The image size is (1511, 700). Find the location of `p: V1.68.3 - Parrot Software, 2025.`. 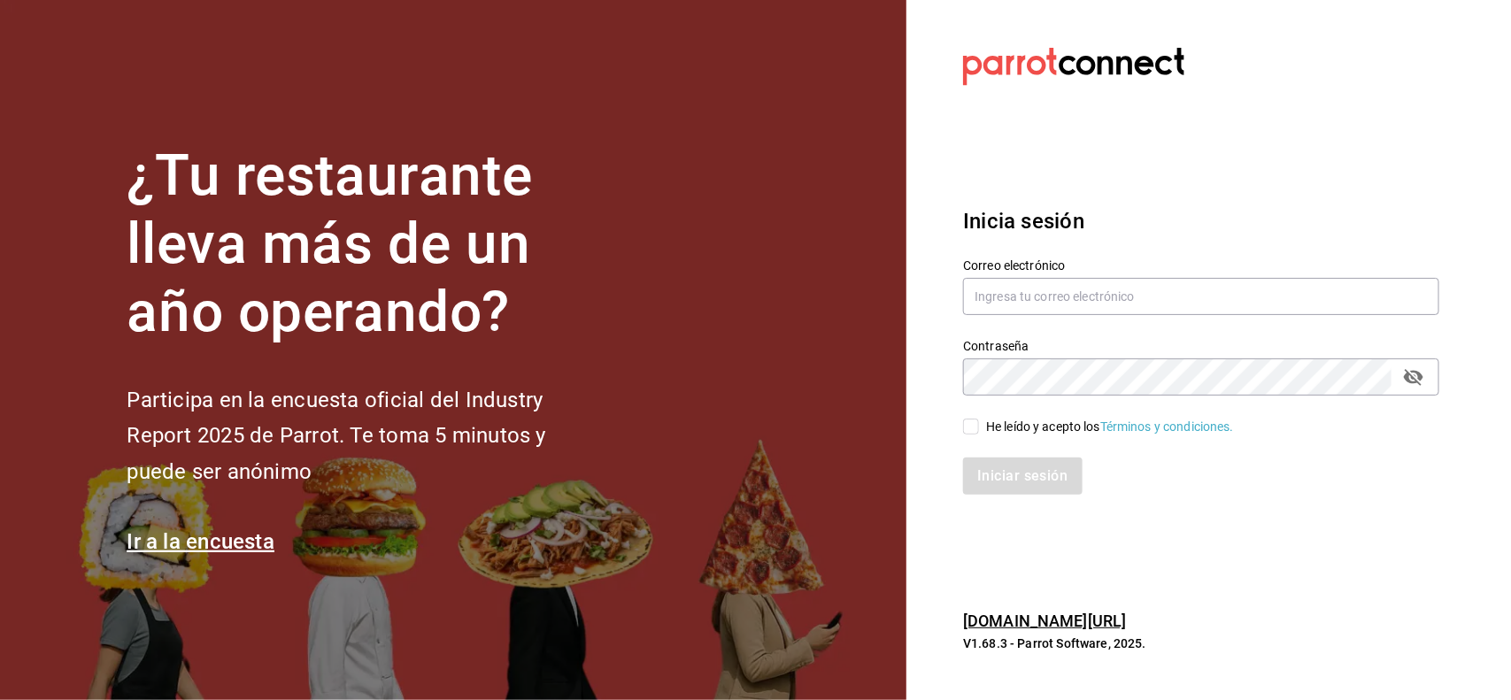

p: V1.68.3 - Parrot Software, 2025. is located at coordinates (1201, 643).